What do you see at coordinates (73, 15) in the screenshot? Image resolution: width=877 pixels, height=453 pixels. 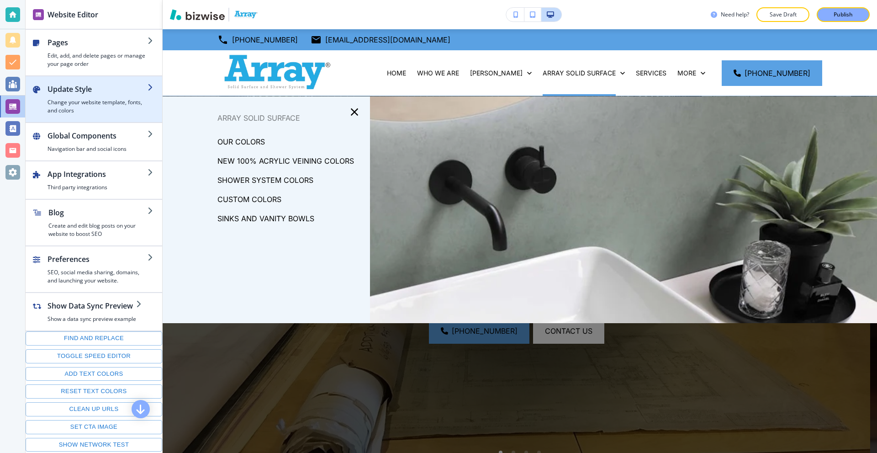 I see `h2: Website Editor` at bounding box center [73, 15].